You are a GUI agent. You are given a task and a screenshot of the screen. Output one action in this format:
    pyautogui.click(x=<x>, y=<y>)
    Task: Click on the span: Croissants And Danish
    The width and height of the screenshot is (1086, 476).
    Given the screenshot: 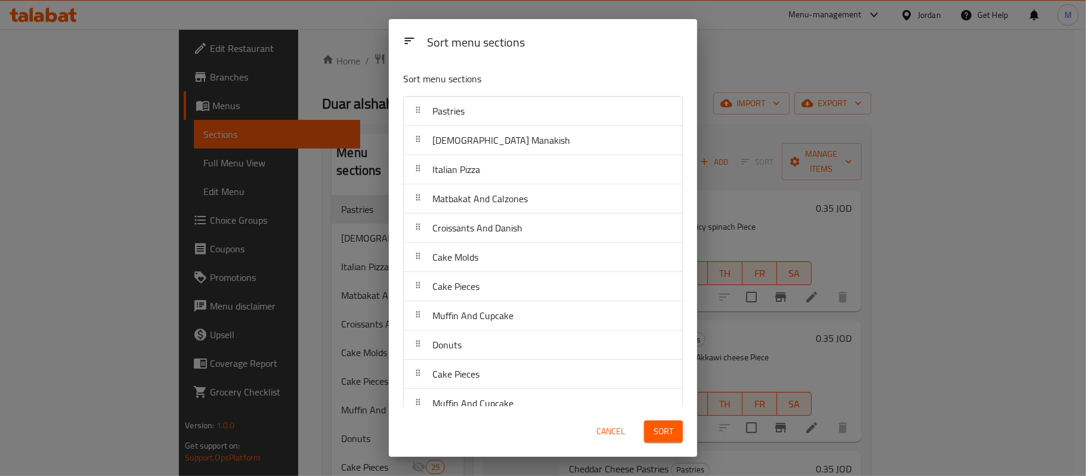 What is the action you would take?
    pyautogui.click(x=477, y=228)
    